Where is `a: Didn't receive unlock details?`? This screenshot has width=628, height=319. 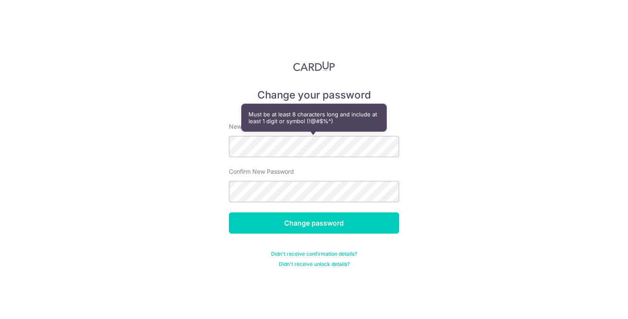 a: Didn't receive unlock details? is located at coordinates (314, 265).